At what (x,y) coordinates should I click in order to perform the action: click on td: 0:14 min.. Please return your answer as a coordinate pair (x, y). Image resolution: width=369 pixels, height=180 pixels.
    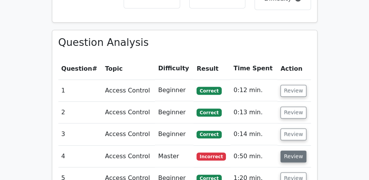
    Looking at the image, I should click on (254, 134).